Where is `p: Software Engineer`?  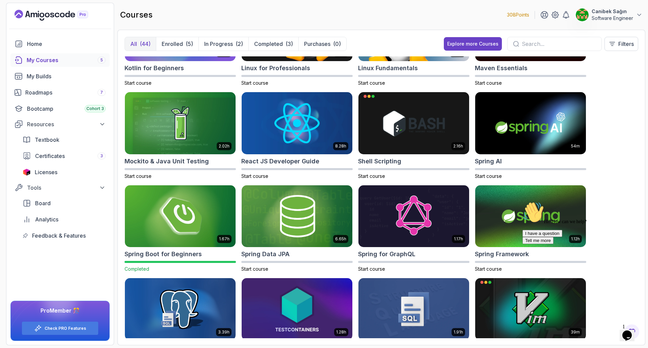
p: Software Engineer is located at coordinates (613, 18).